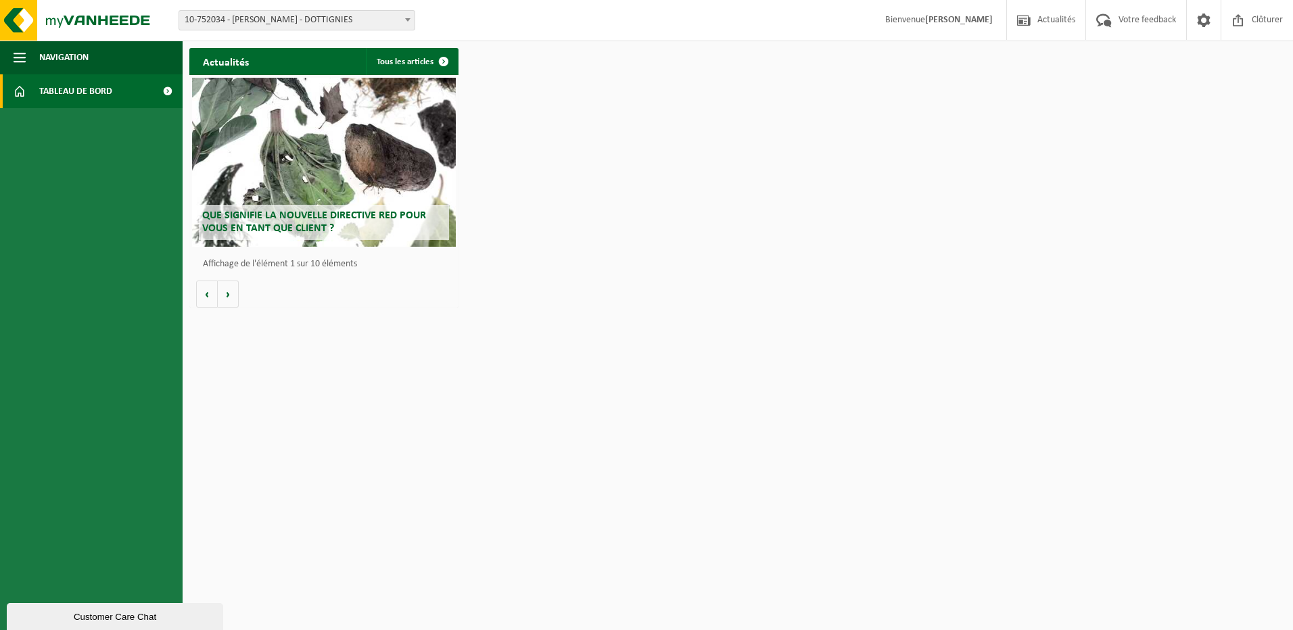 This screenshot has height=630, width=1293. I want to click on div: Customer Care Chat, so click(108, 16).